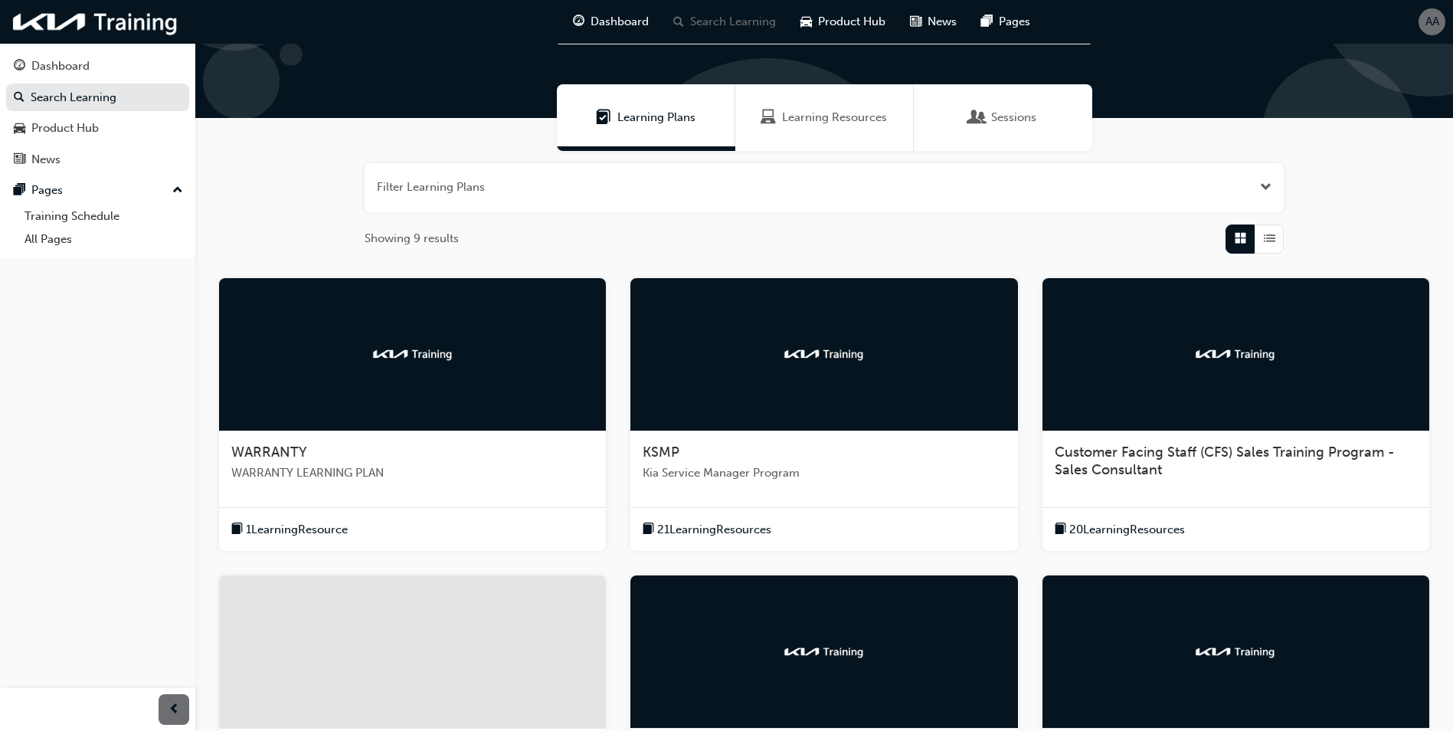  Describe the element at coordinates (411, 238) in the screenshot. I see `span: Showing 9 results` at that location.